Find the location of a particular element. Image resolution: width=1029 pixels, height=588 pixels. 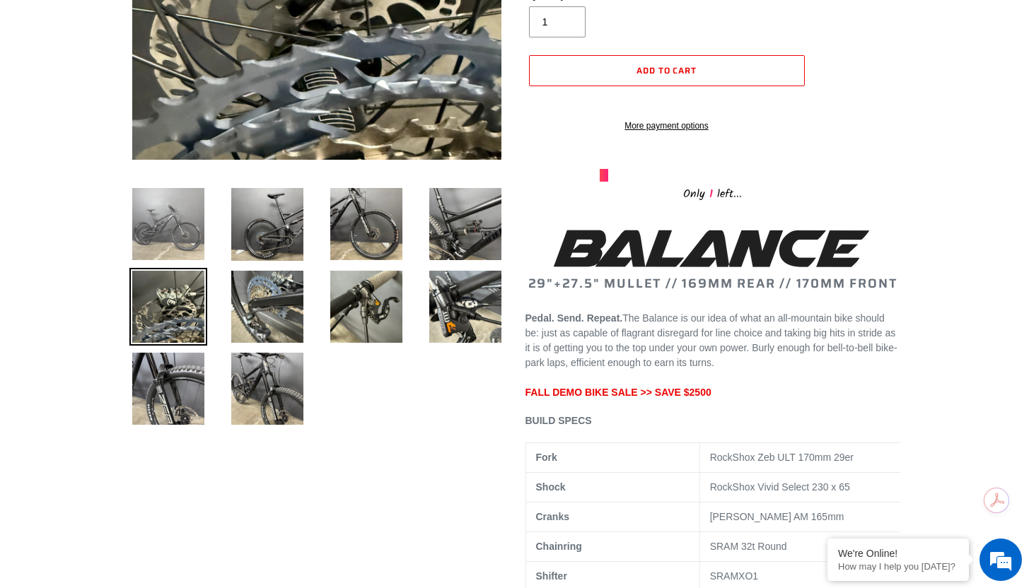

img: Load image into Gallery viewer, DEMO BIKE: BALANCE - Black - Large (Complete Bike) Mullet Shox is located at coordinates (465, 224).